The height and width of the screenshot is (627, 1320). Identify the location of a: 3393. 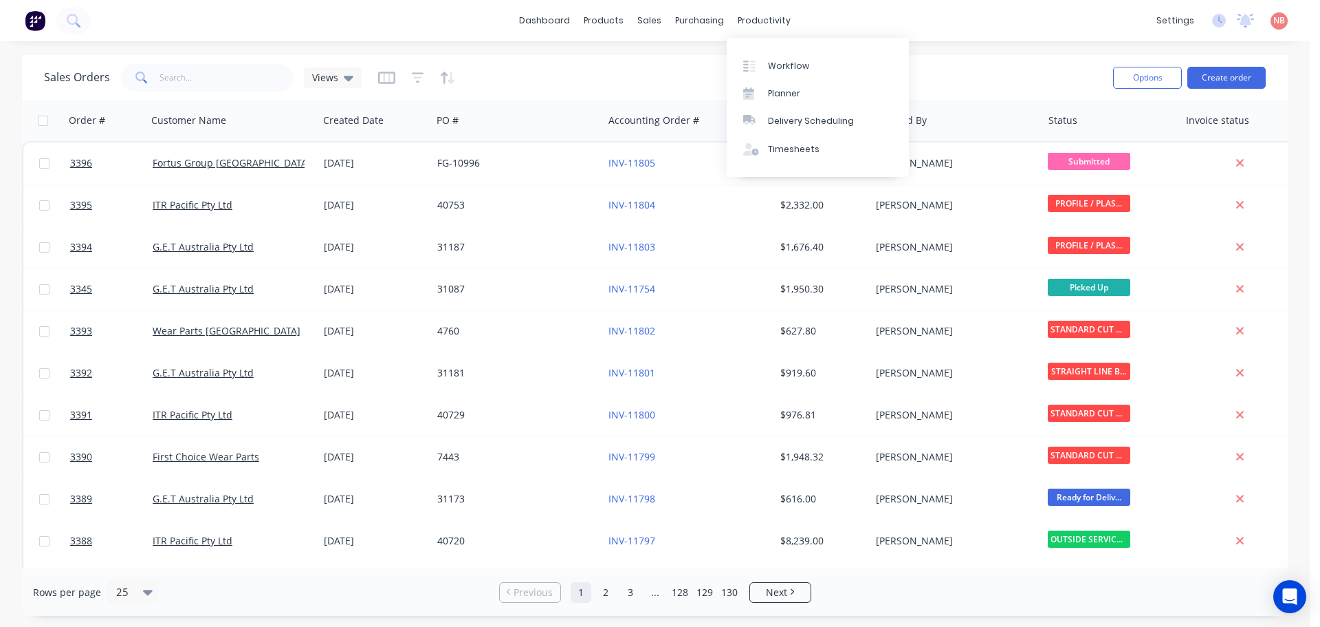
(111, 331).